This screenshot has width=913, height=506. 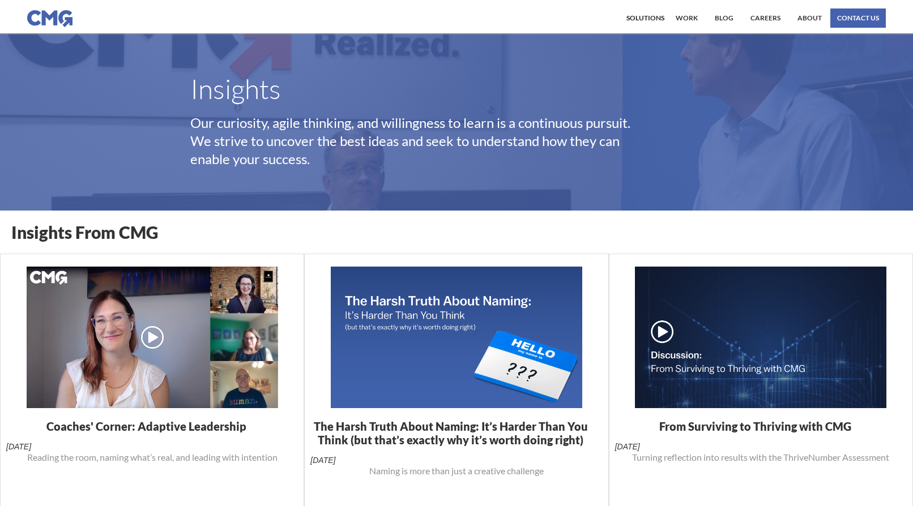 What do you see at coordinates (428, 141) in the screenshot?
I see `p: Our curiosity, agile thinking, and willingness to learn is a continuous pursuit. We strive to unc...` at bounding box center [428, 141].